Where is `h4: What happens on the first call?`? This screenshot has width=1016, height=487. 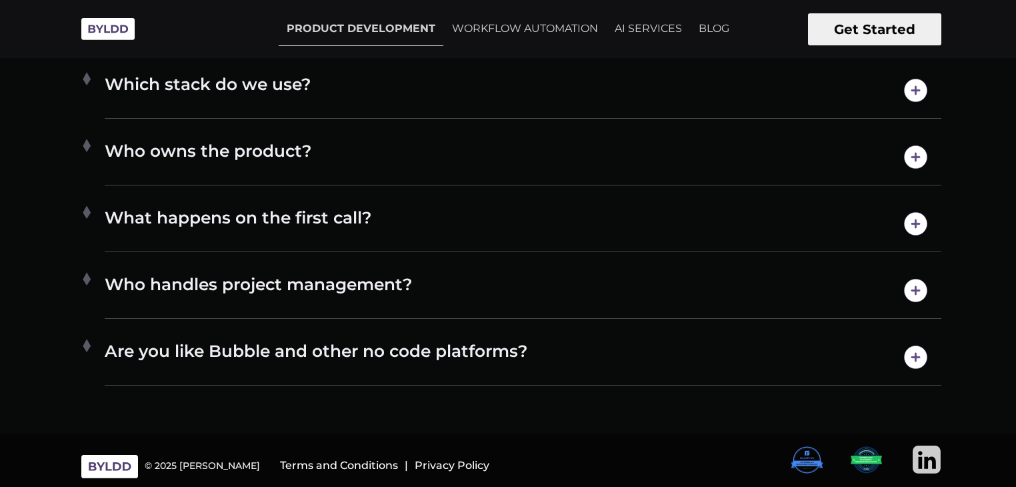
h4: What happens on the first call? is located at coordinates (523, 223).